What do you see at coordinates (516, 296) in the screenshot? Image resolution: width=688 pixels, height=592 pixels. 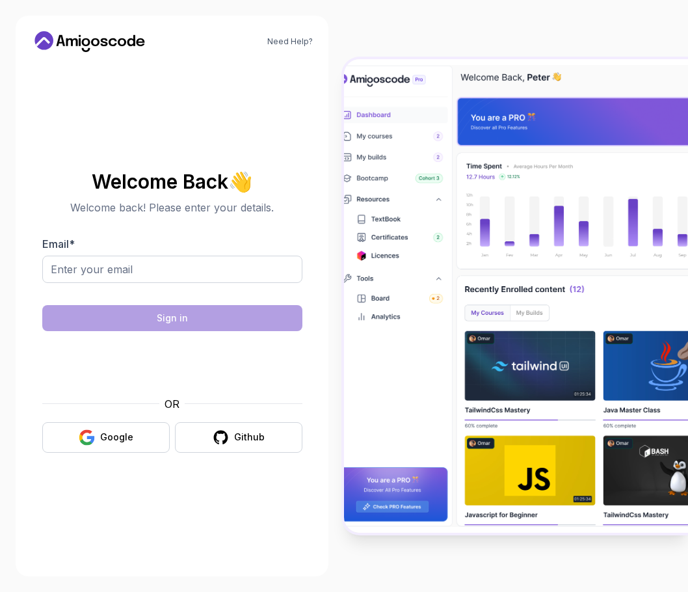 I see `img: Amigoscode Dashboard` at bounding box center [516, 296].